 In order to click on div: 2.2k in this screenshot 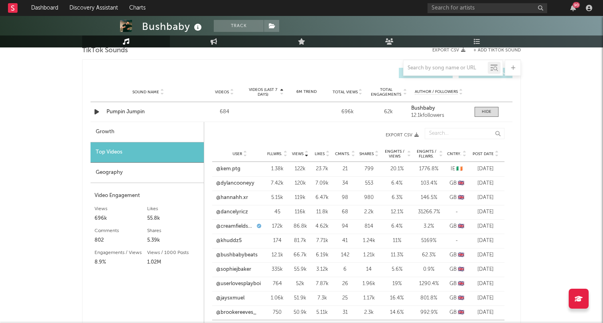, I will do `click(369, 212)`.